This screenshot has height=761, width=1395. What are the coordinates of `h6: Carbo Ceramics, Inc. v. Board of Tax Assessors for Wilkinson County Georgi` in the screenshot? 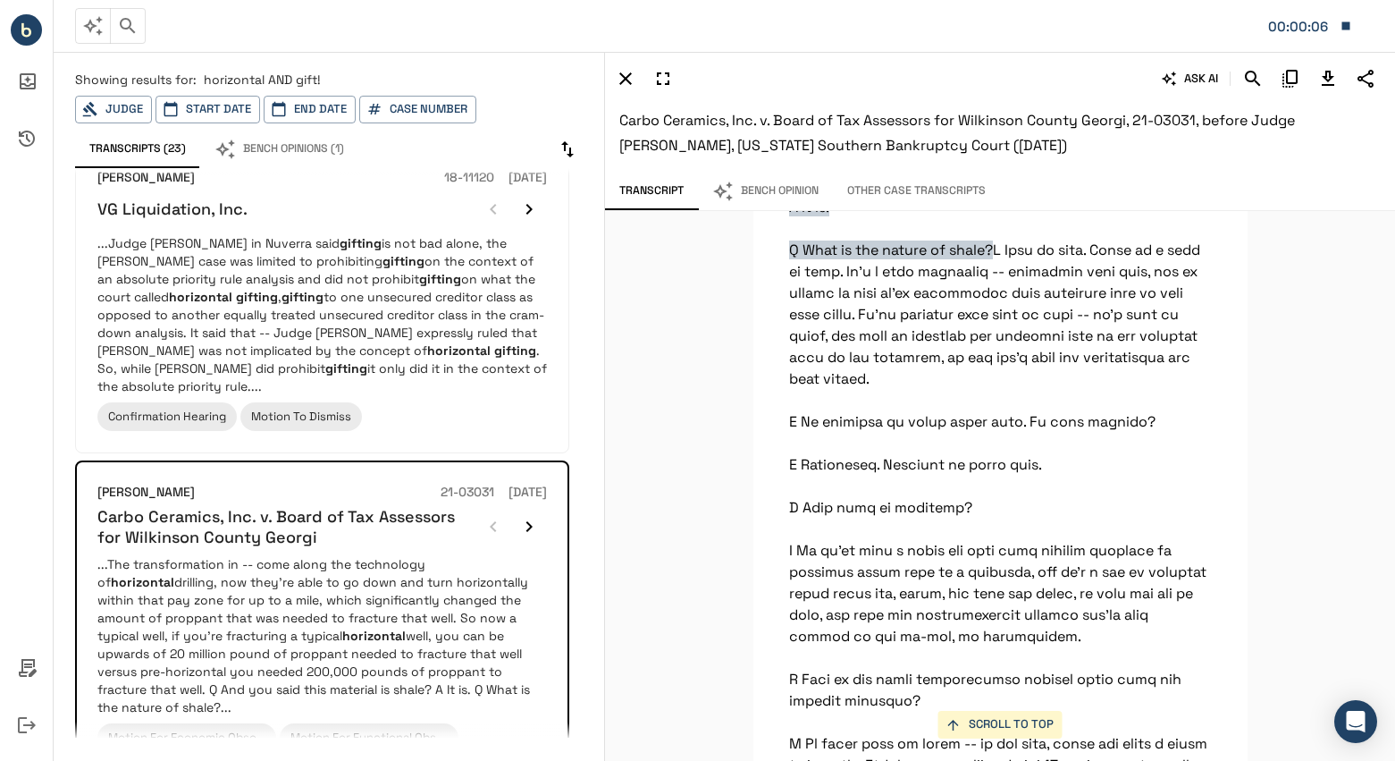 It's located at (286, 527).